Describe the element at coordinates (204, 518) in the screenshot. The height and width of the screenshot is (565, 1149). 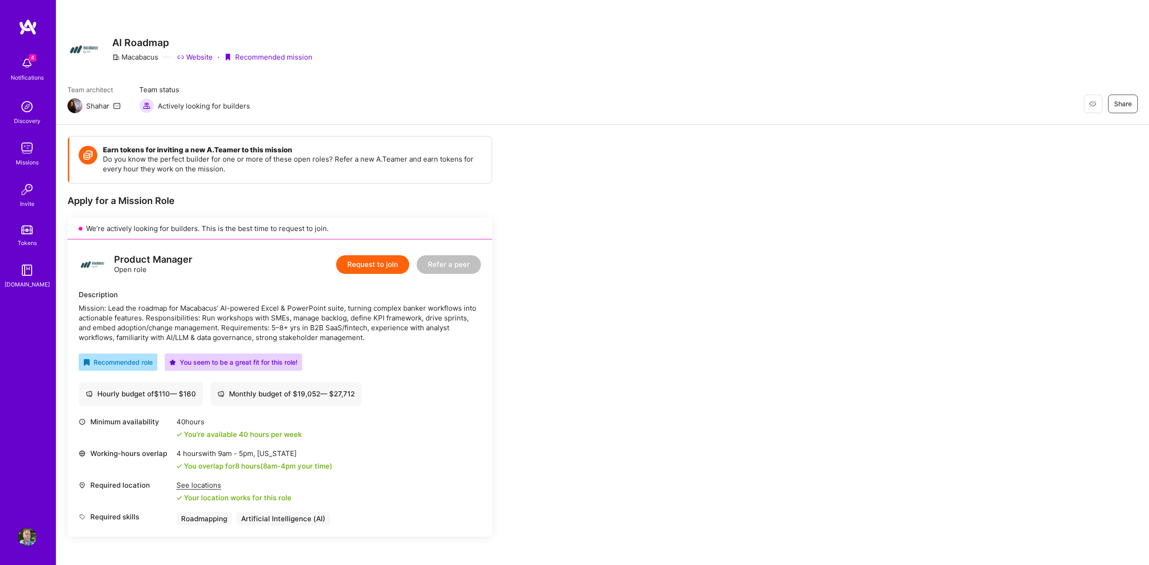
I see `div: Roadmapping` at that location.